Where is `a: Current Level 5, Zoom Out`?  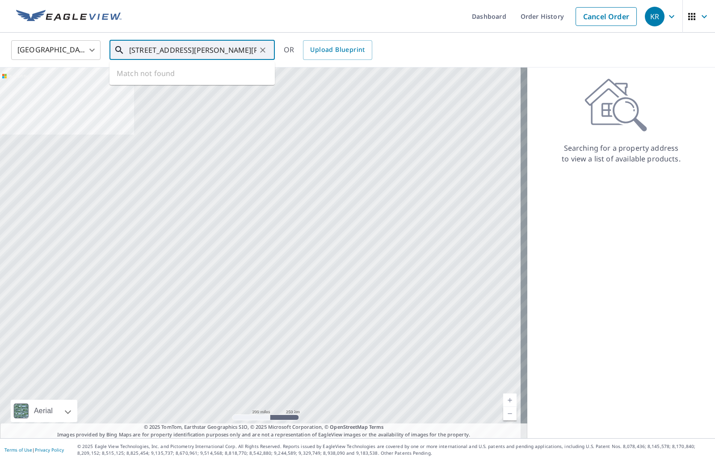 a: Current Level 5, Zoom Out is located at coordinates (510, 413).